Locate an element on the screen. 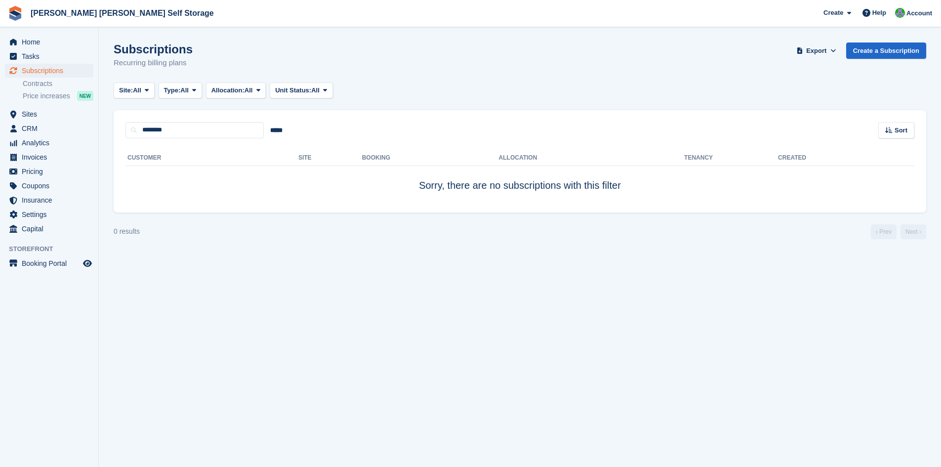 The image size is (941, 467). span: Export is located at coordinates (816, 51).